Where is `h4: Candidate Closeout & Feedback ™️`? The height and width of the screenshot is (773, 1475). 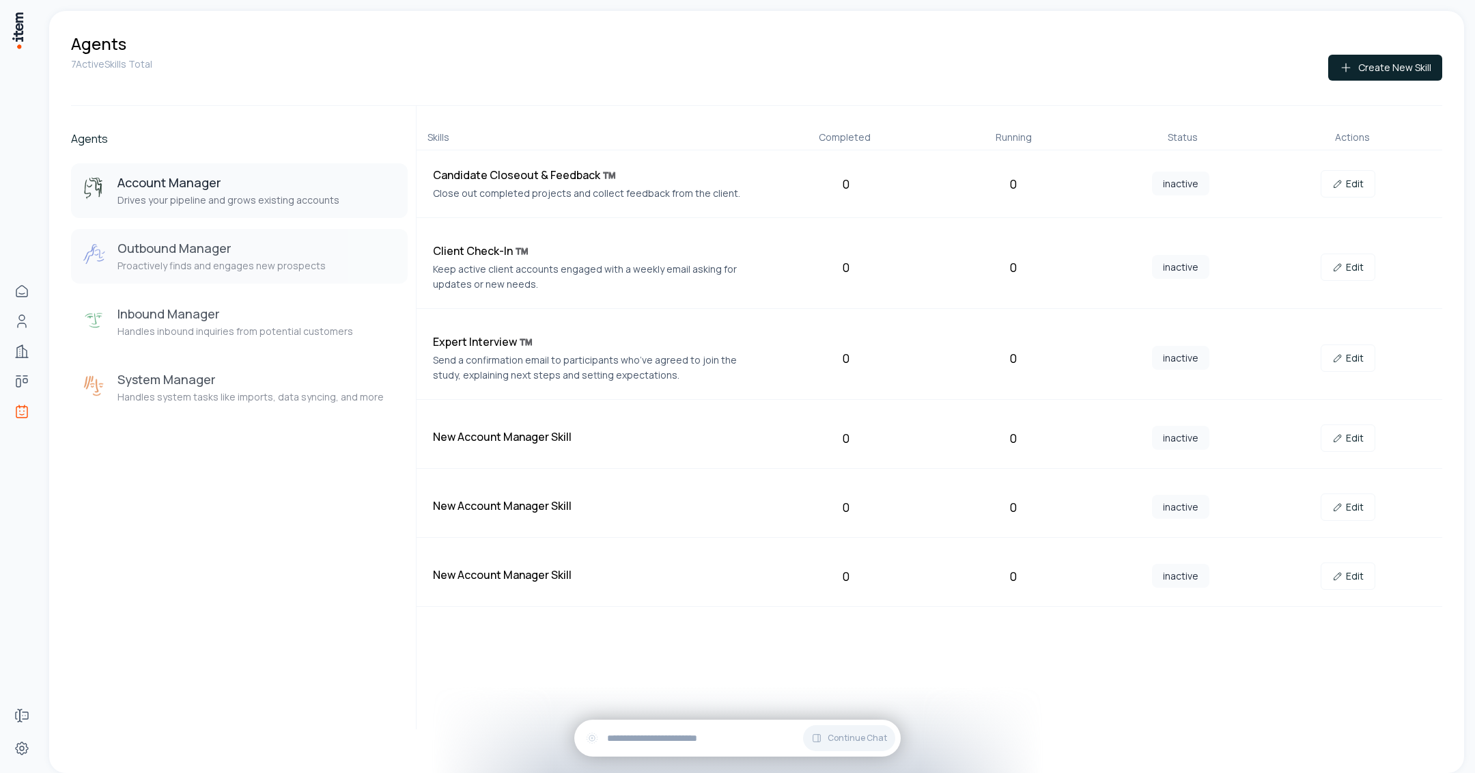 h4: Candidate Closeout & Feedback ™️ is located at coordinates (595, 175).